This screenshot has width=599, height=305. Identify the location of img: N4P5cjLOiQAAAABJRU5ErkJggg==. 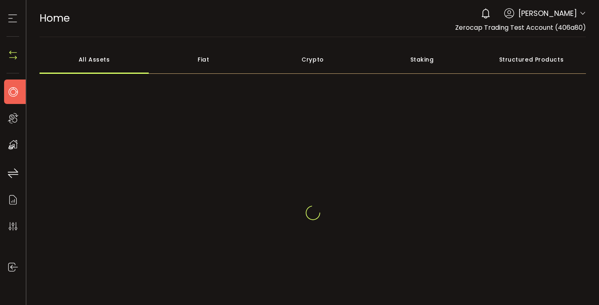
(13, 55).